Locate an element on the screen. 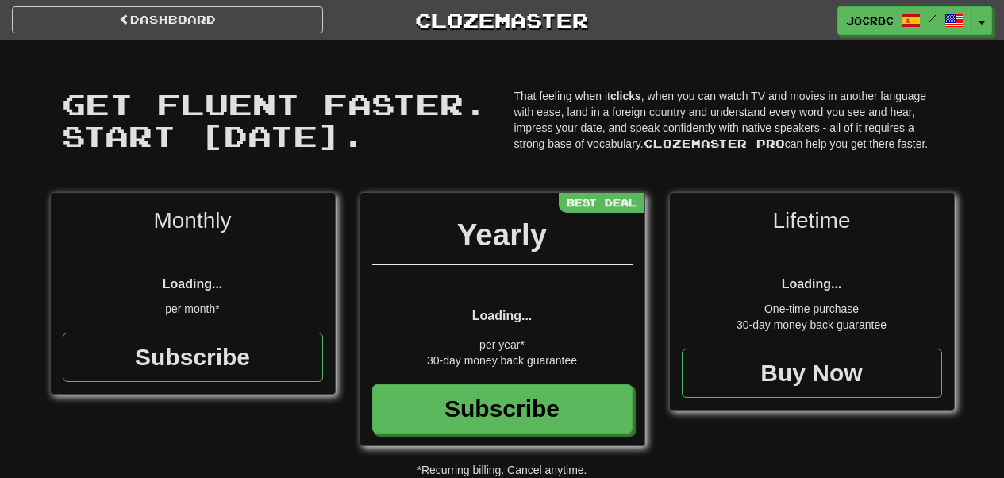  div: per month* is located at coordinates (193, 309).